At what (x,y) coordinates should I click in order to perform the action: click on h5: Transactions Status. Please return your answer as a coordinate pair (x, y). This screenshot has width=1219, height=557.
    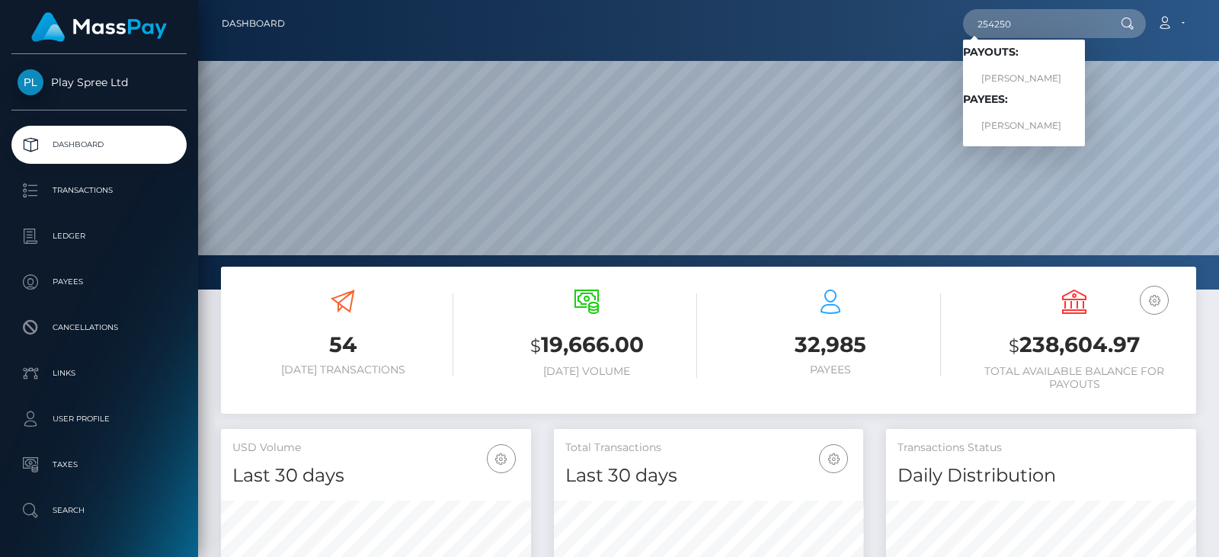
    Looking at the image, I should click on (1040, 448).